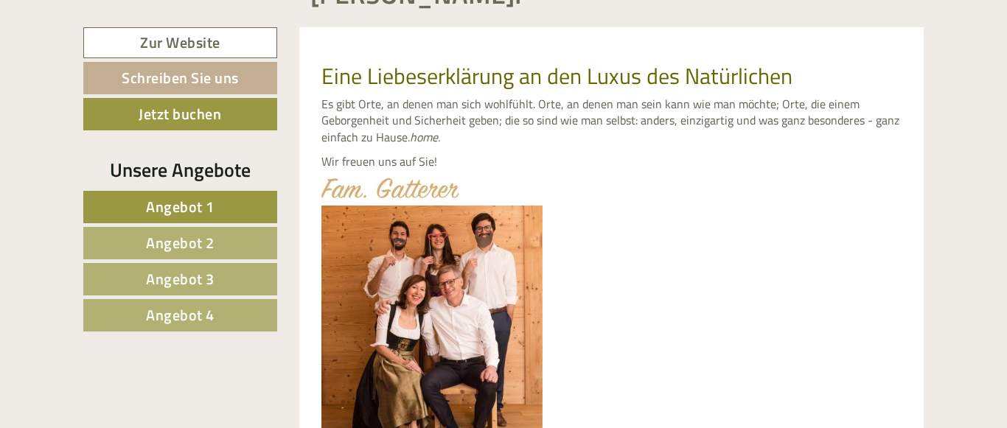 This screenshot has width=1007, height=428. I want to click on p: Es gibt Orte, an denen man sich wohlfühlt. Orte, an denen man sein kann wie man möchte; Orte, die..., so click(612, 121).